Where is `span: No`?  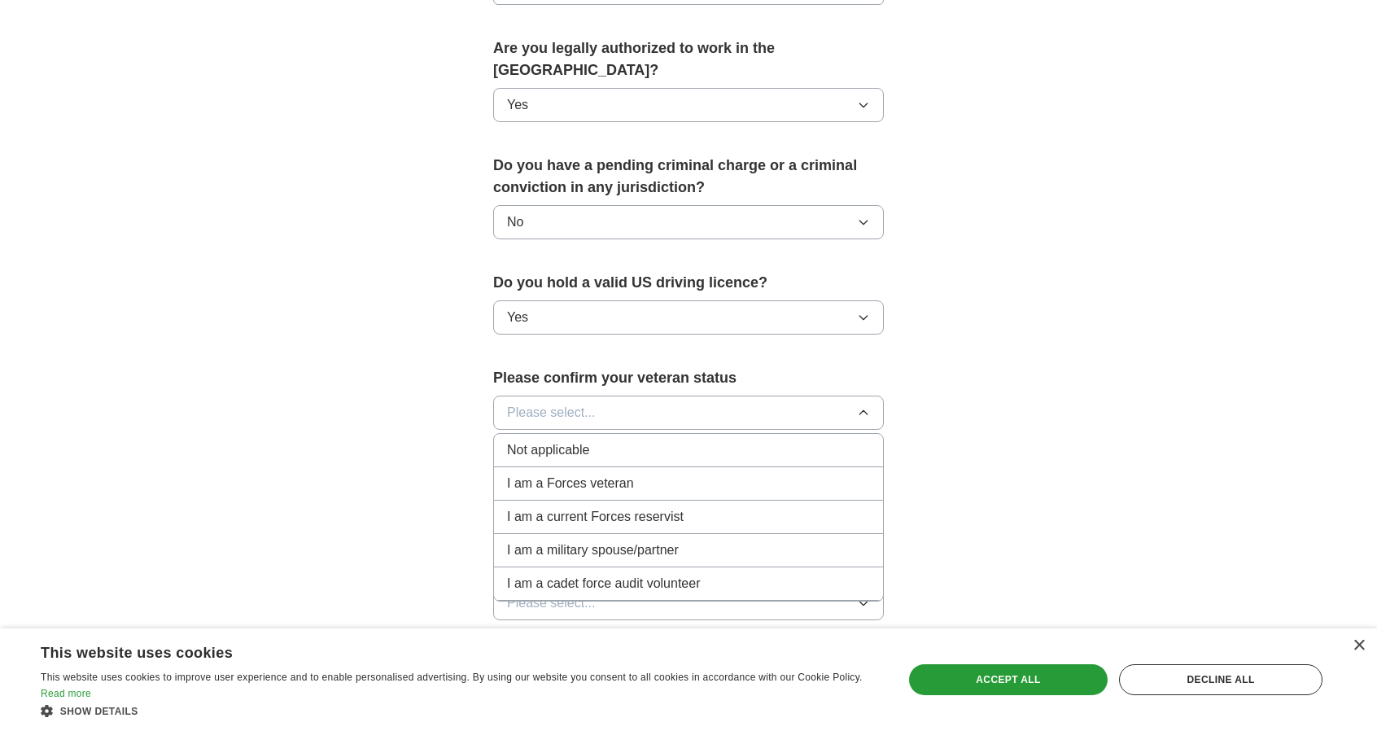 span: No is located at coordinates (515, 222).